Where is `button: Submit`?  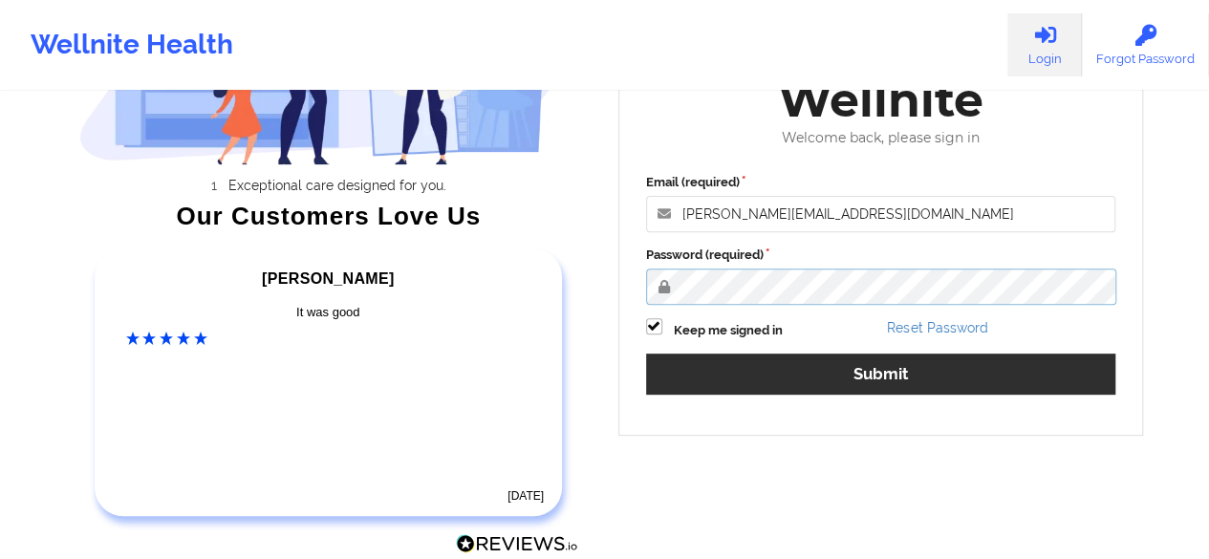
button: Submit is located at coordinates (881, 374).